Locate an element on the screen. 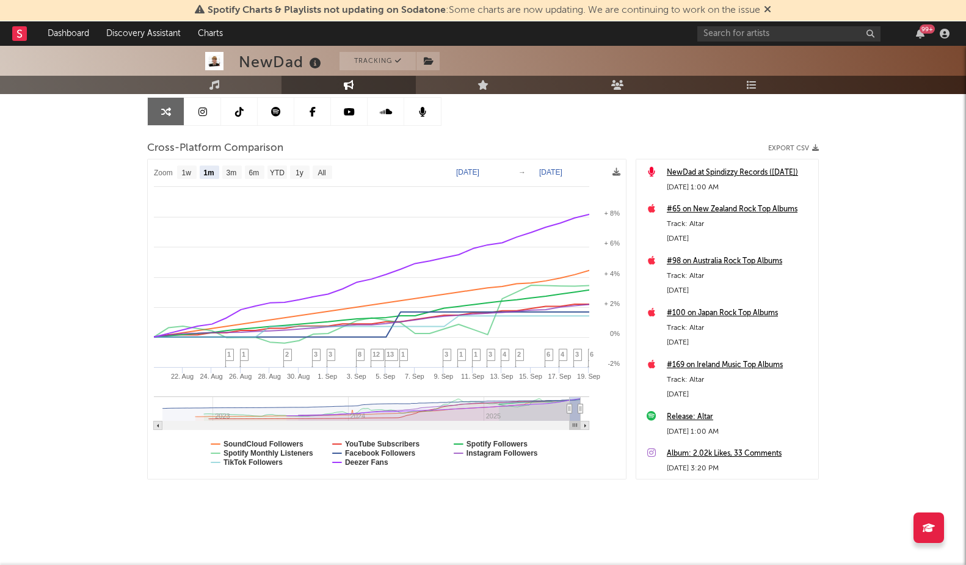  div: #98 on Australia Rock Top Albums is located at coordinates (739, 261).